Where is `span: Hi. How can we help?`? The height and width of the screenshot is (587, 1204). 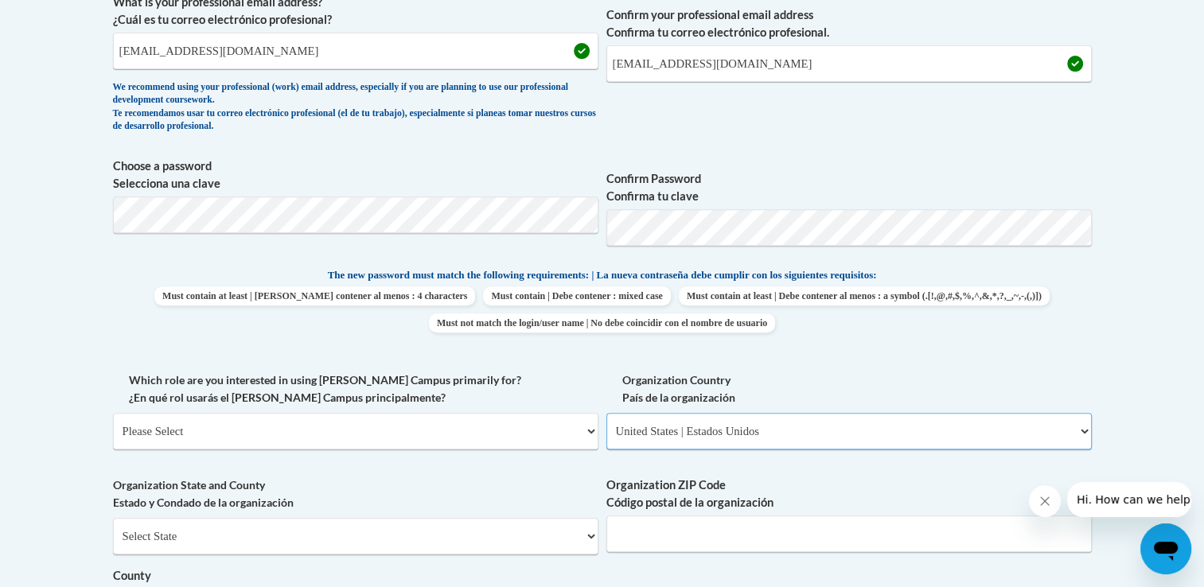
span: Hi. How can we help? is located at coordinates (69, 18).